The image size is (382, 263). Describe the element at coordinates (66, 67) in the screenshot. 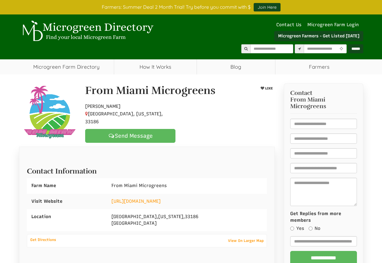

I see `a: Microgreen Farm Directory` at that location.